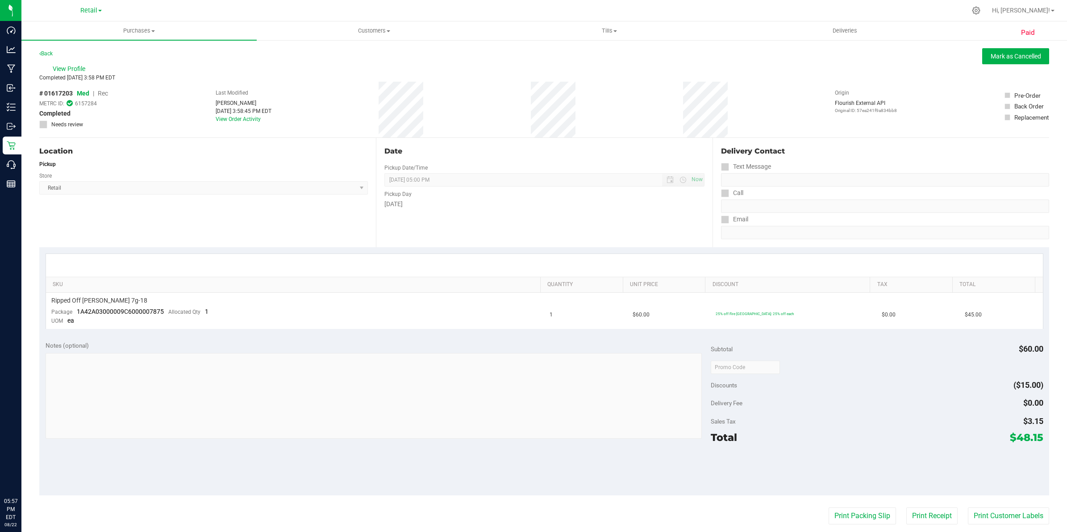 Image resolution: width=1067 pixels, height=532 pixels. Describe the element at coordinates (11, 525) in the screenshot. I see `p: 08/22` at that location.